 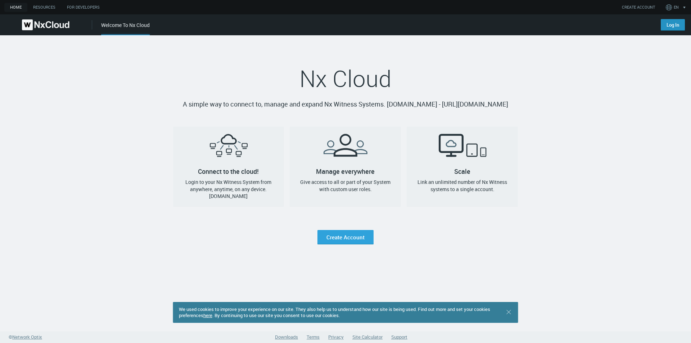 I want to click on span: EN, so click(x=677, y=7).